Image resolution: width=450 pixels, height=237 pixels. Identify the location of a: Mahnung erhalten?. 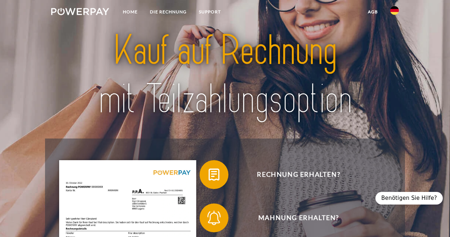
(293, 218).